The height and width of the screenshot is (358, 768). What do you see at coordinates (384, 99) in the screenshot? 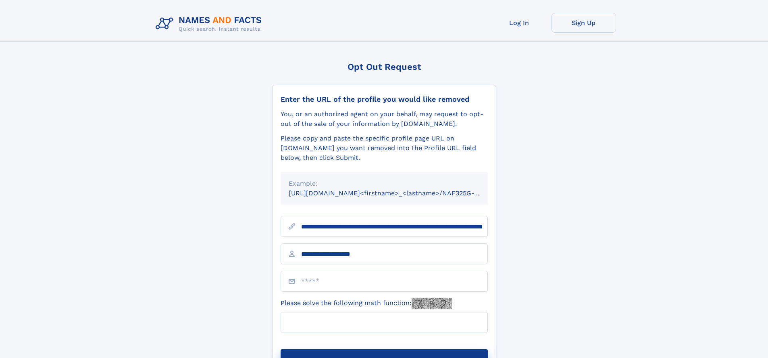
I see `div: Enter the URL of the profile you would like removed` at bounding box center [384, 99].